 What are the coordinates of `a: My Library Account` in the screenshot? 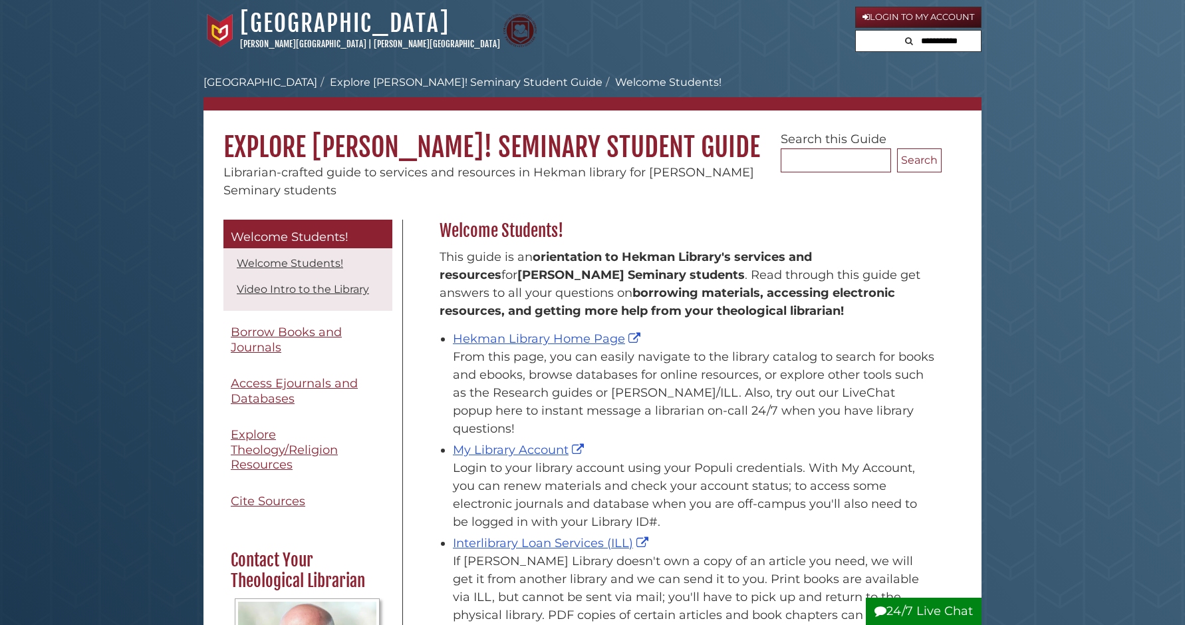 It's located at (520, 450).